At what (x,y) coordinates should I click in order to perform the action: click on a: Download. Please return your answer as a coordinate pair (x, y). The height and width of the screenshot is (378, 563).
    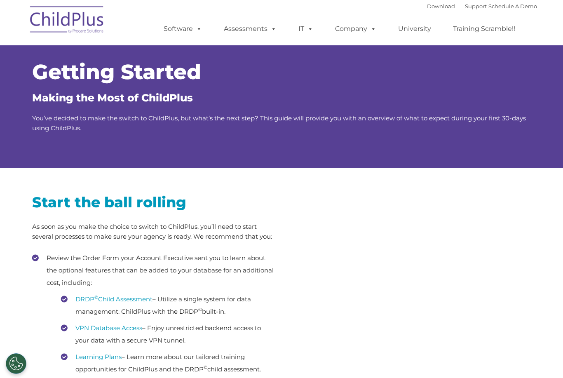
    Looking at the image, I should click on (441, 6).